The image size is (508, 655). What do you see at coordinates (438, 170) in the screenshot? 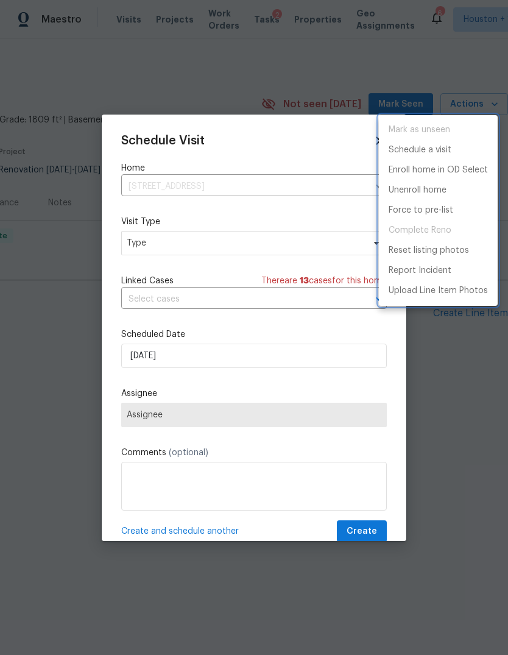
I see `p: Enroll home in OD Select` at bounding box center [438, 170].